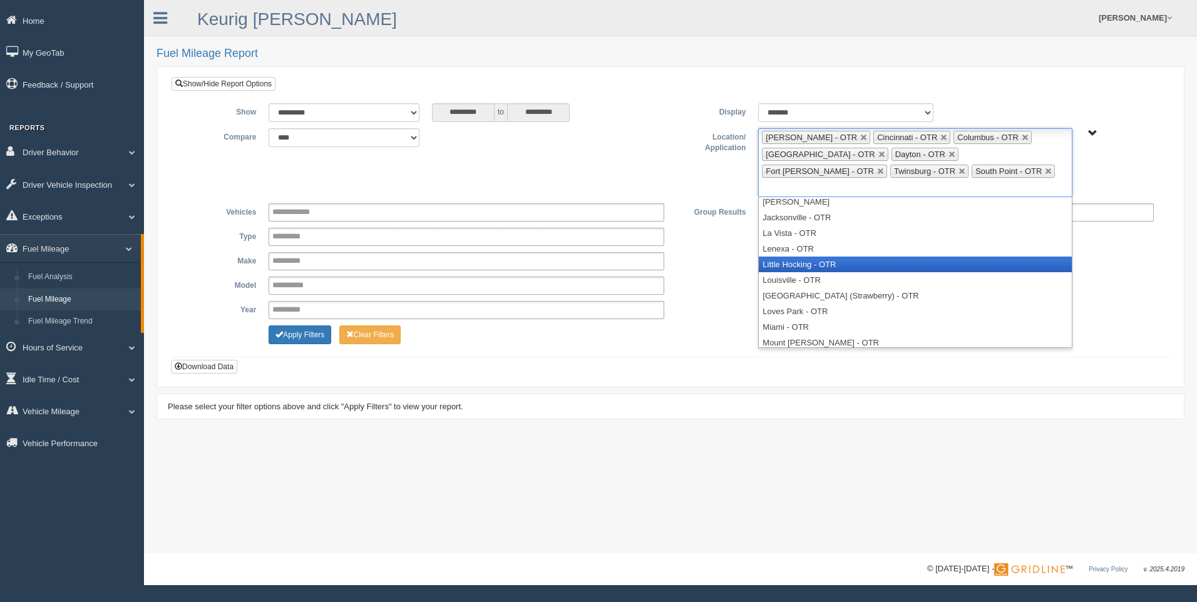 This screenshot has height=602, width=1197. Describe the element at coordinates (915, 327) in the screenshot. I see `li: Miami - OTR` at that location.